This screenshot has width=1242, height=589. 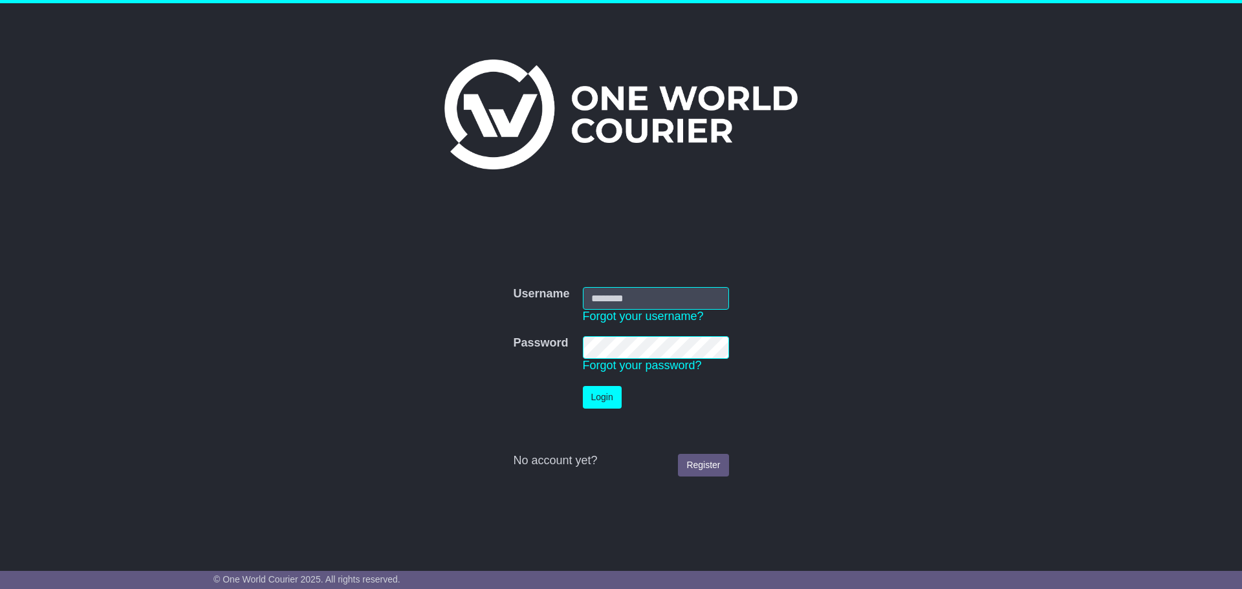 What do you see at coordinates (621, 114) in the screenshot?
I see `img: One World` at bounding box center [621, 114].